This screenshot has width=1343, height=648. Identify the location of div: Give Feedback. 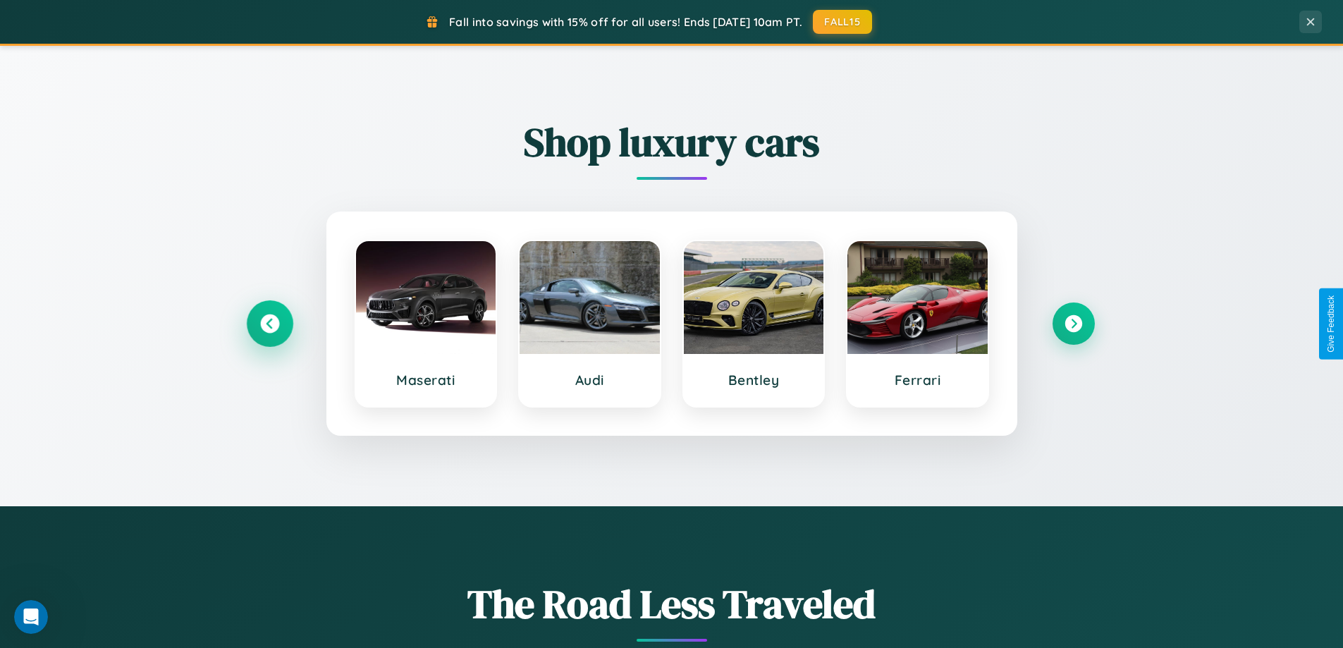
(1331, 324).